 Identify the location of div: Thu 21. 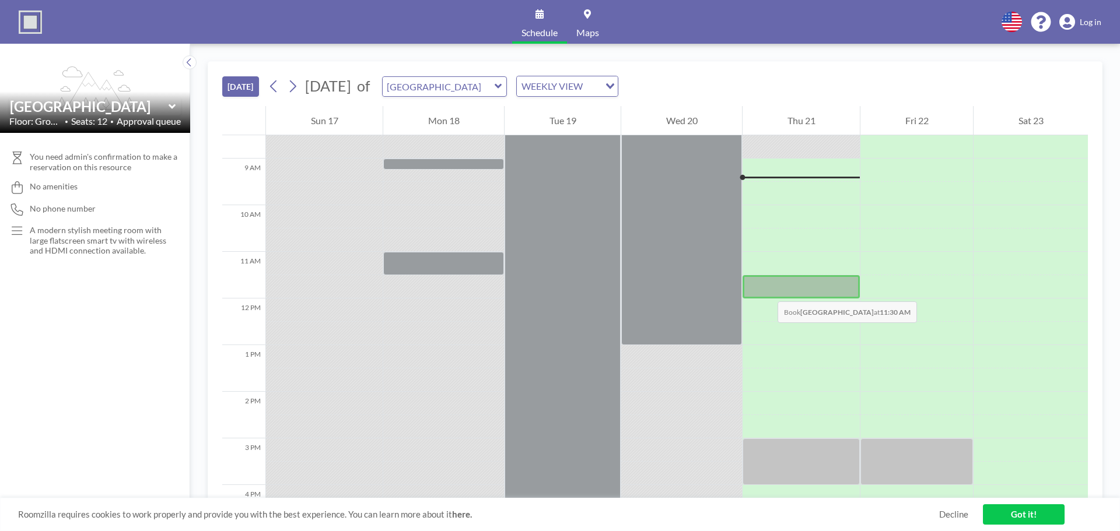
(801, 121).